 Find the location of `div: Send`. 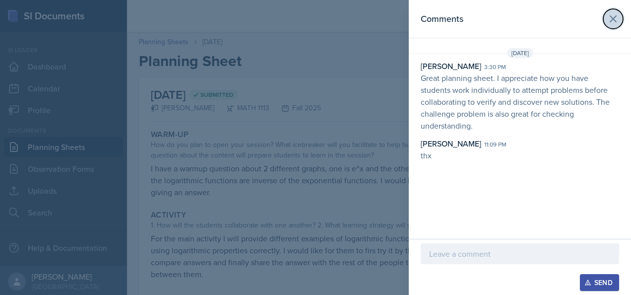

div: Send is located at coordinates (600, 282).